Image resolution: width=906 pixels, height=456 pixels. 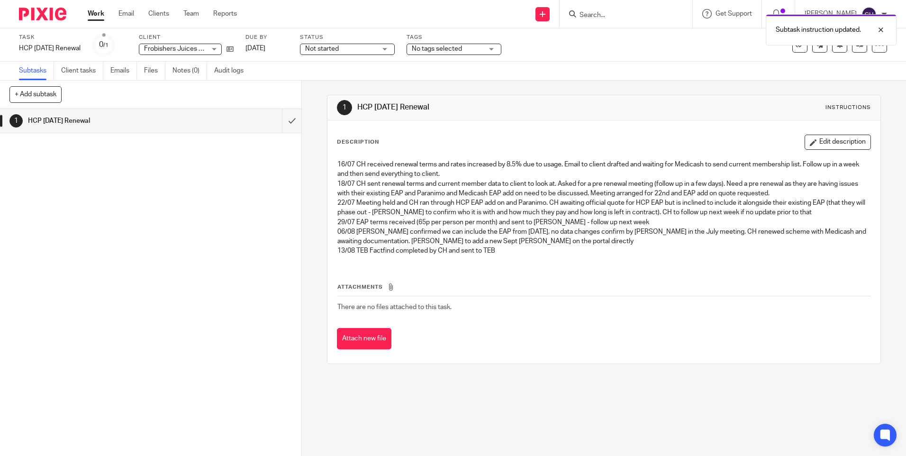 I want to click on button: Attach new file, so click(x=364, y=338).